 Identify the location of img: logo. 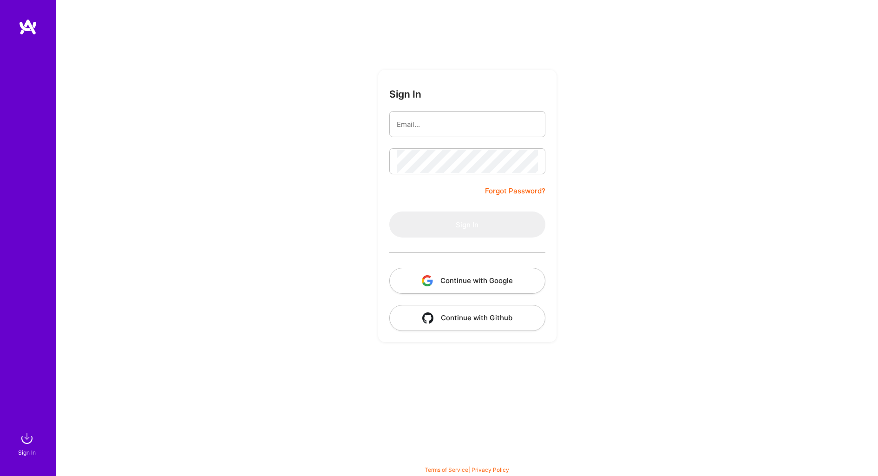
(28, 27).